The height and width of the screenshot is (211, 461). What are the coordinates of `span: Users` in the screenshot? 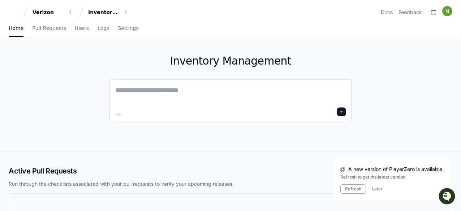 It's located at (82, 28).